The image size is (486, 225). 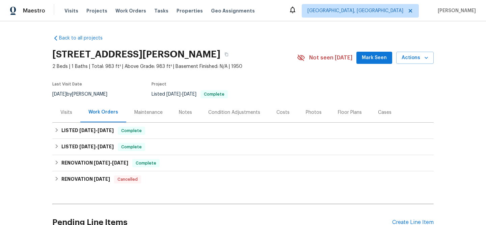 What do you see at coordinates (149, 112) in the screenshot?
I see `div: Maintenance` at bounding box center [149, 112].